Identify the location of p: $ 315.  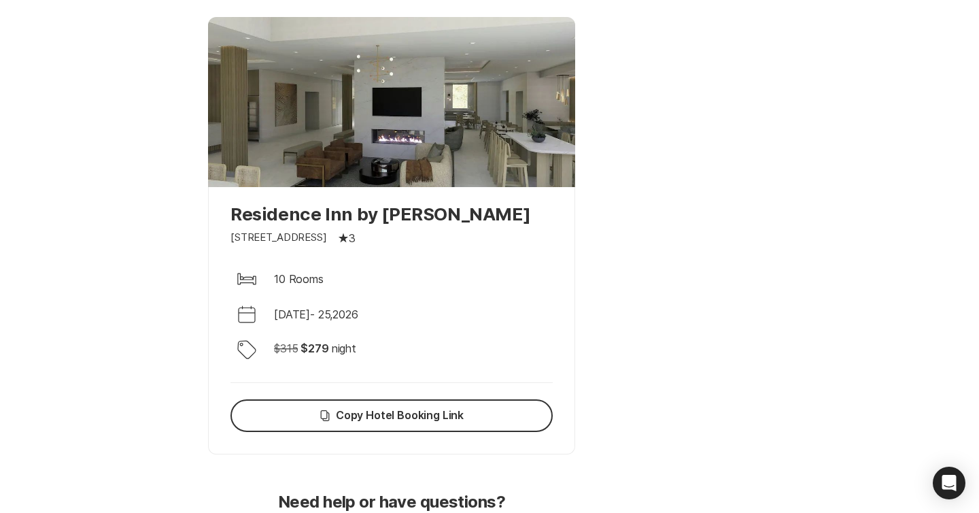
(286, 348).